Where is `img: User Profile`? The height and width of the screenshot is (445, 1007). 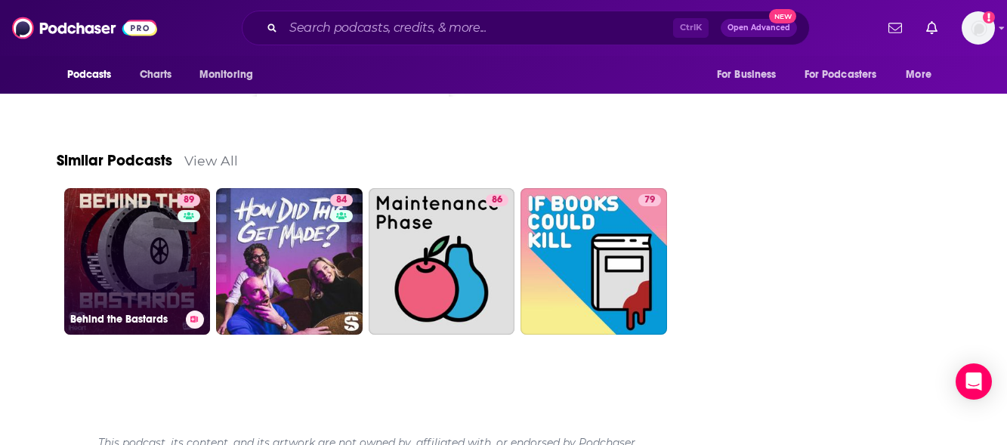
img: User Profile is located at coordinates (979, 28).